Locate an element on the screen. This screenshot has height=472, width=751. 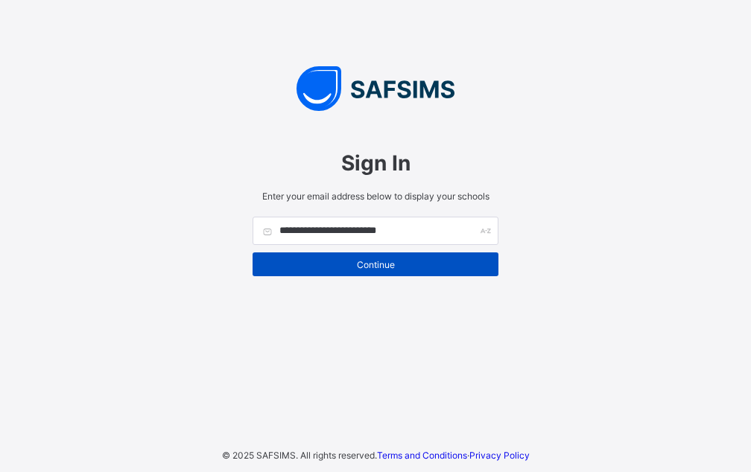
span: Enter your email address below to display your schools is located at coordinates (375, 196).